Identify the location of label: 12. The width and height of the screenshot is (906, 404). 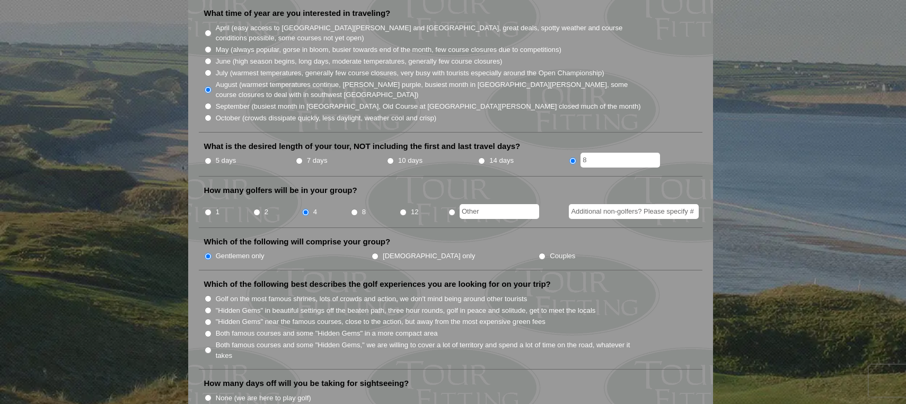
(414, 212).